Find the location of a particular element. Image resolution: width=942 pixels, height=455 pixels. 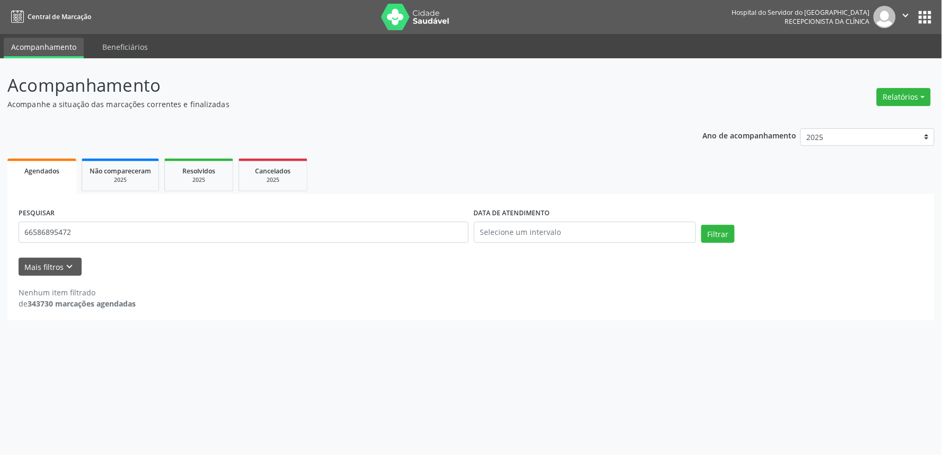

button: apps is located at coordinates (925, 17).